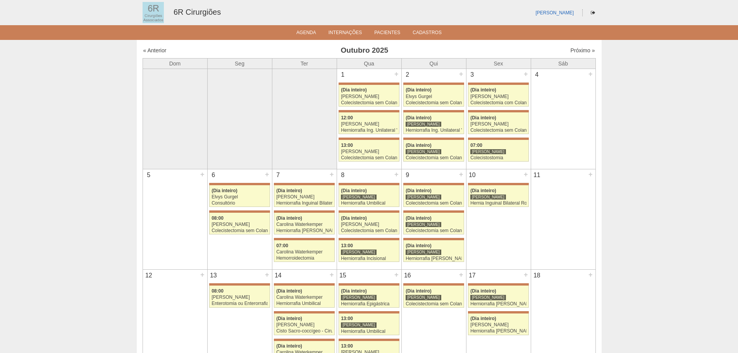 This screenshot has height=353, width=738. What do you see at coordinates (472, 75) in the screenshot?
I see `div: 3` at bounding box center [472, 75].